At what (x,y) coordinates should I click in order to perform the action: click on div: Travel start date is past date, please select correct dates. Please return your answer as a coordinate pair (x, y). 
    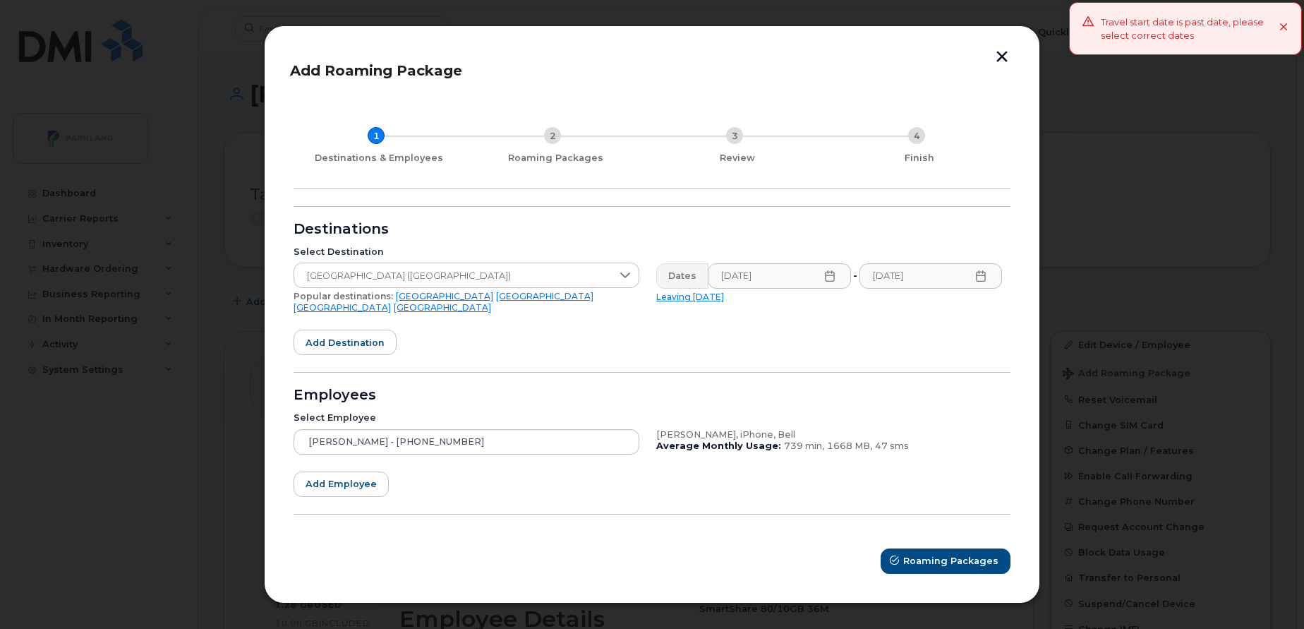
    Looking at the image, I should click on (1190, 28).